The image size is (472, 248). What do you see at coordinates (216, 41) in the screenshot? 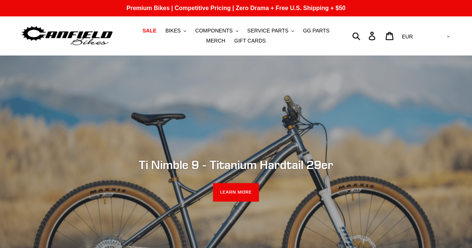
I see `a: MERCH` at bounding box center [216, 41].